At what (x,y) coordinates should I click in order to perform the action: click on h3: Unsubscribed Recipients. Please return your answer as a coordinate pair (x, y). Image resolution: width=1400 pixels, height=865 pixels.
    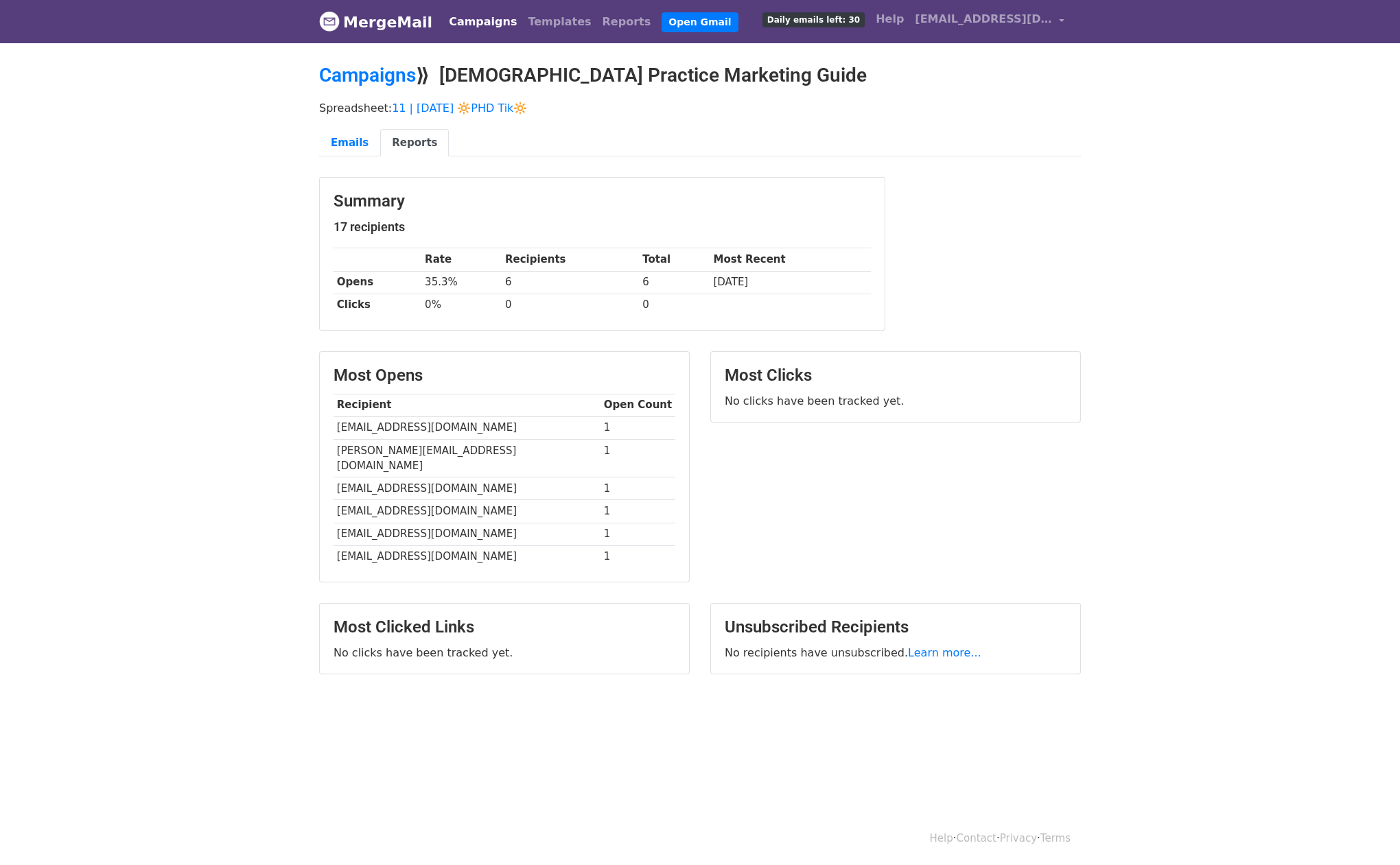
    Looking at the image, I should click on (896, 627).